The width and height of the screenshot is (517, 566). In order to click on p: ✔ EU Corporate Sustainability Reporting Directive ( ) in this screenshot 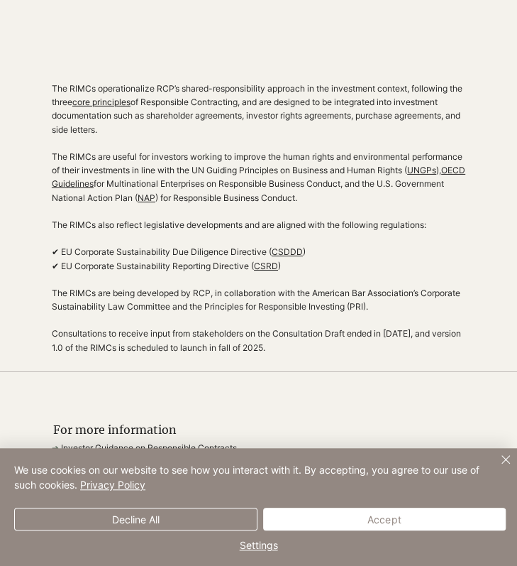, I will do `click(258, 265)`.